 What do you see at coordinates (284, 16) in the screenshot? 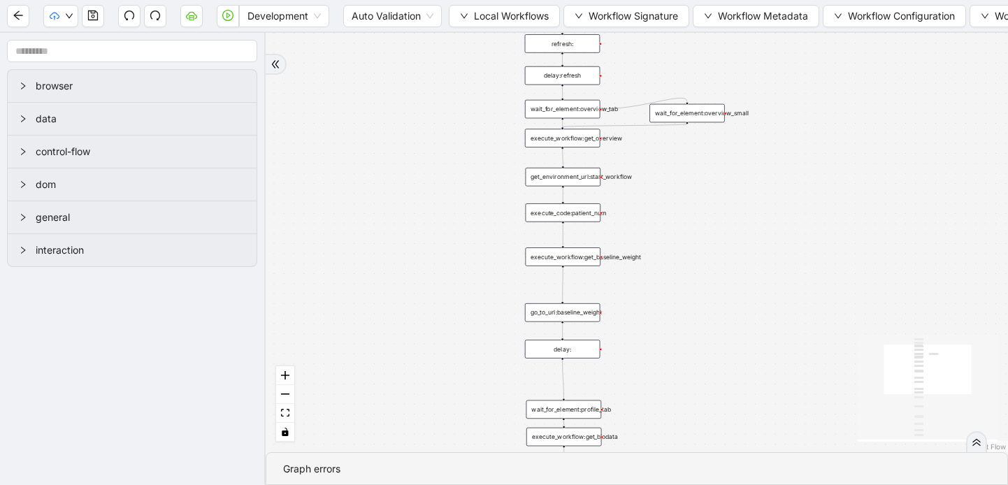
I see `span: Development` at bounding box center [284, 16].